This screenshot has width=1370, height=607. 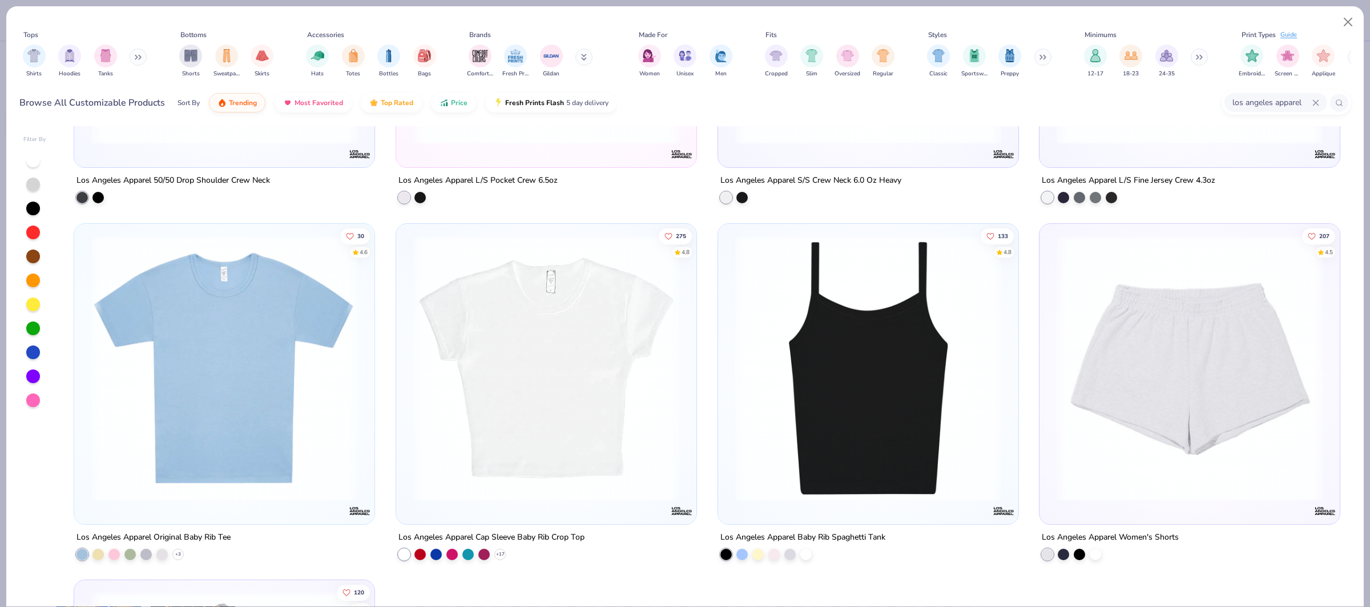 What do you see at coordinates (194, 35) in the screenshot?
I see `div: Bottoms` at bounding box center [194, 35].